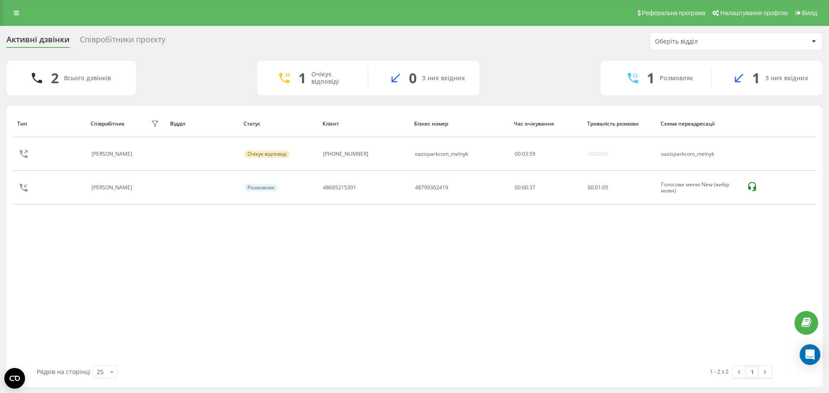 This screenshot has width=829, height=393. Describe the element at coordinates (100, 372) in the screenshot. I see `div: 25` at that location.